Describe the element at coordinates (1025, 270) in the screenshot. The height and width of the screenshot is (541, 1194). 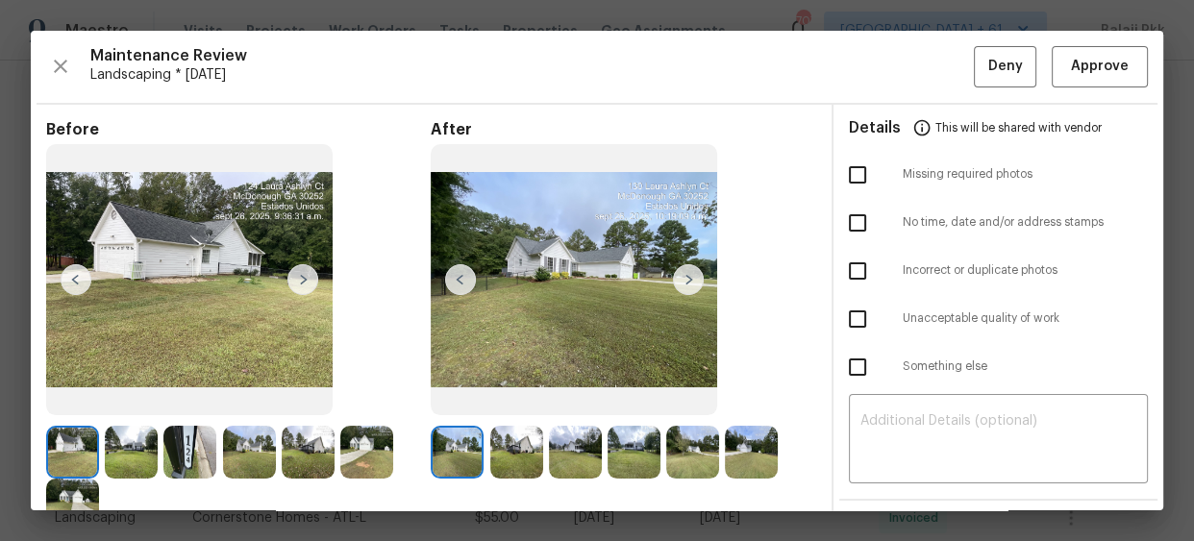
I see `span: Incorrect or duplicate photos` at that location.